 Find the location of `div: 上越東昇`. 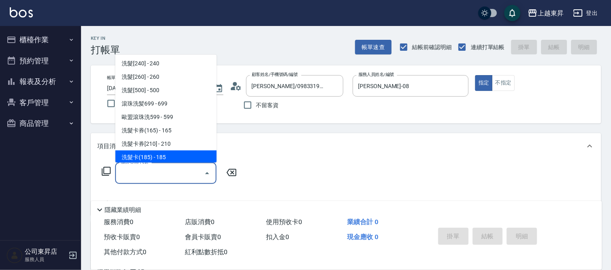

div: 上越東昇 is located at coordinates (551, 13).